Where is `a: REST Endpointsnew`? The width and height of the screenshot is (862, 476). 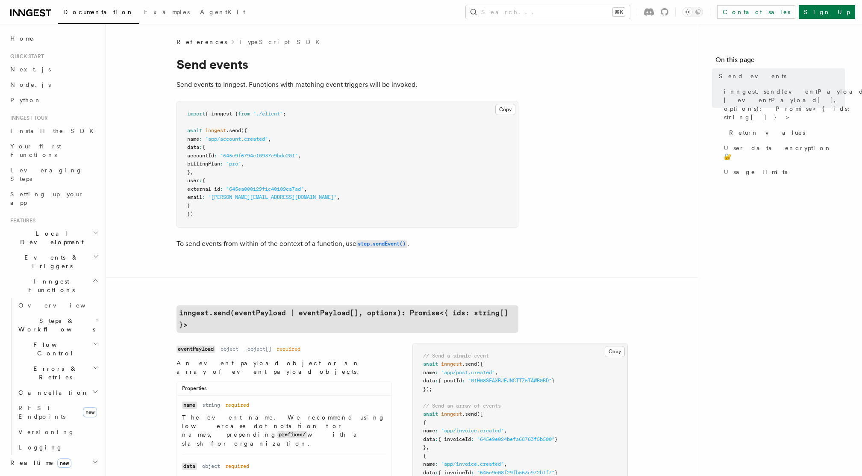
a: REST Endpointsnew is located at coordinates (58, 412).